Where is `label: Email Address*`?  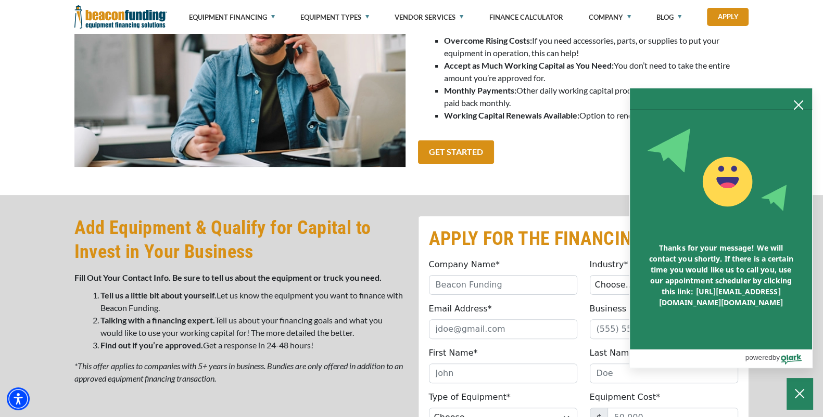 label: Email Address* is located at coordinates (460, 309).